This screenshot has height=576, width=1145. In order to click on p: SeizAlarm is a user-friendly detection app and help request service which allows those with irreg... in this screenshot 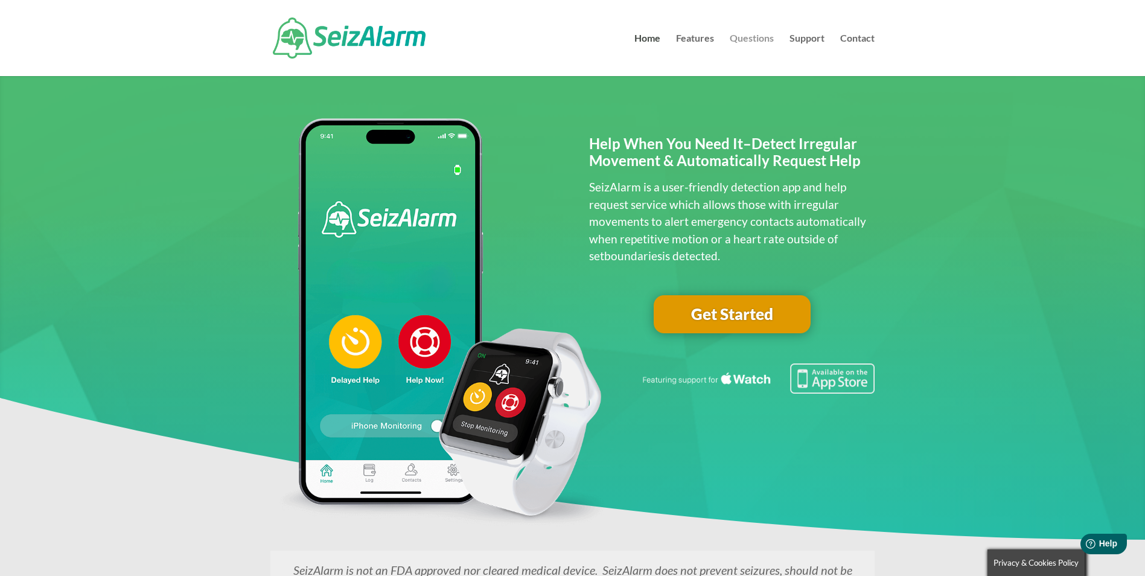, I will do `click(732, 222)`.